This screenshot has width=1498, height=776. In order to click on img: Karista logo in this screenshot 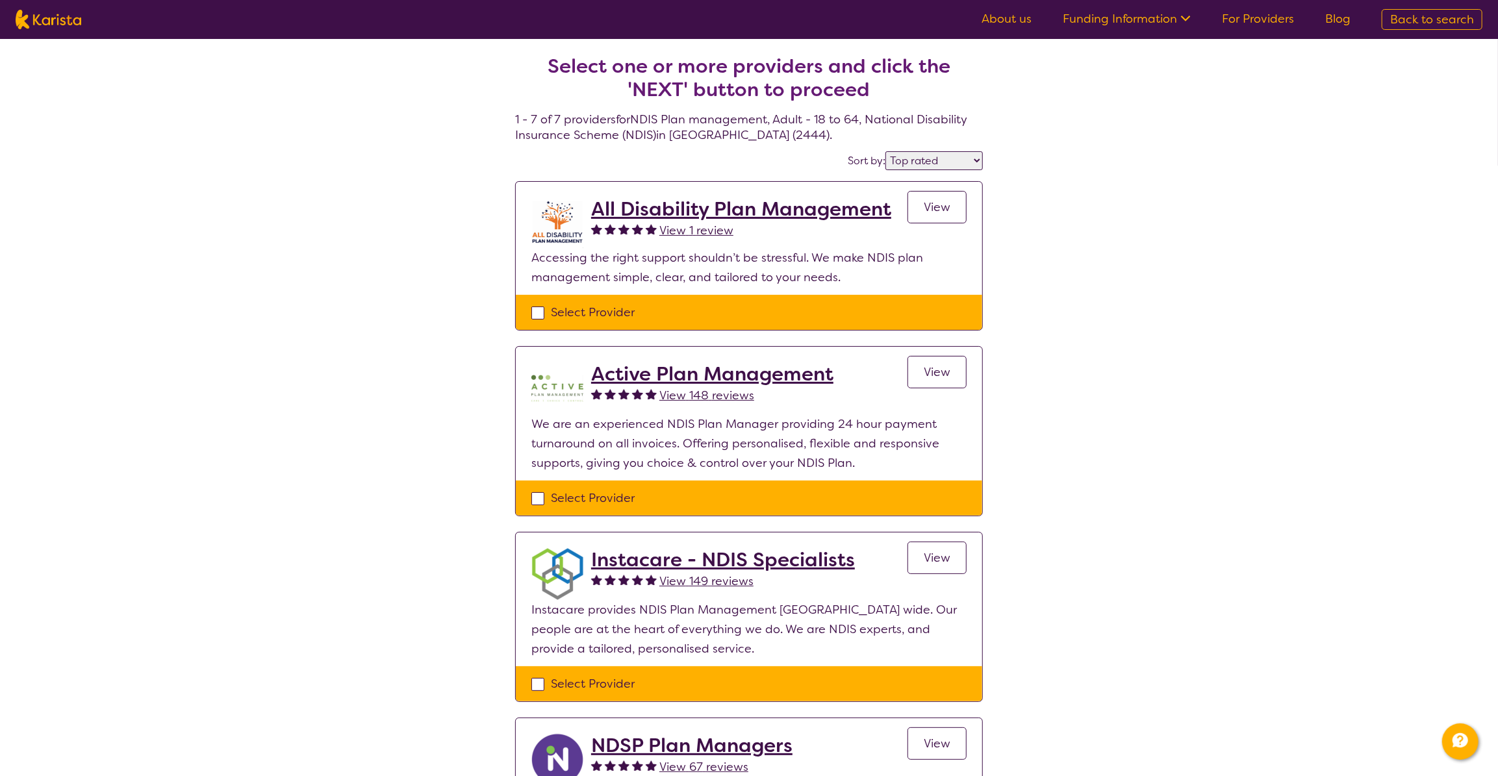, I will do `click(48, 19)`.